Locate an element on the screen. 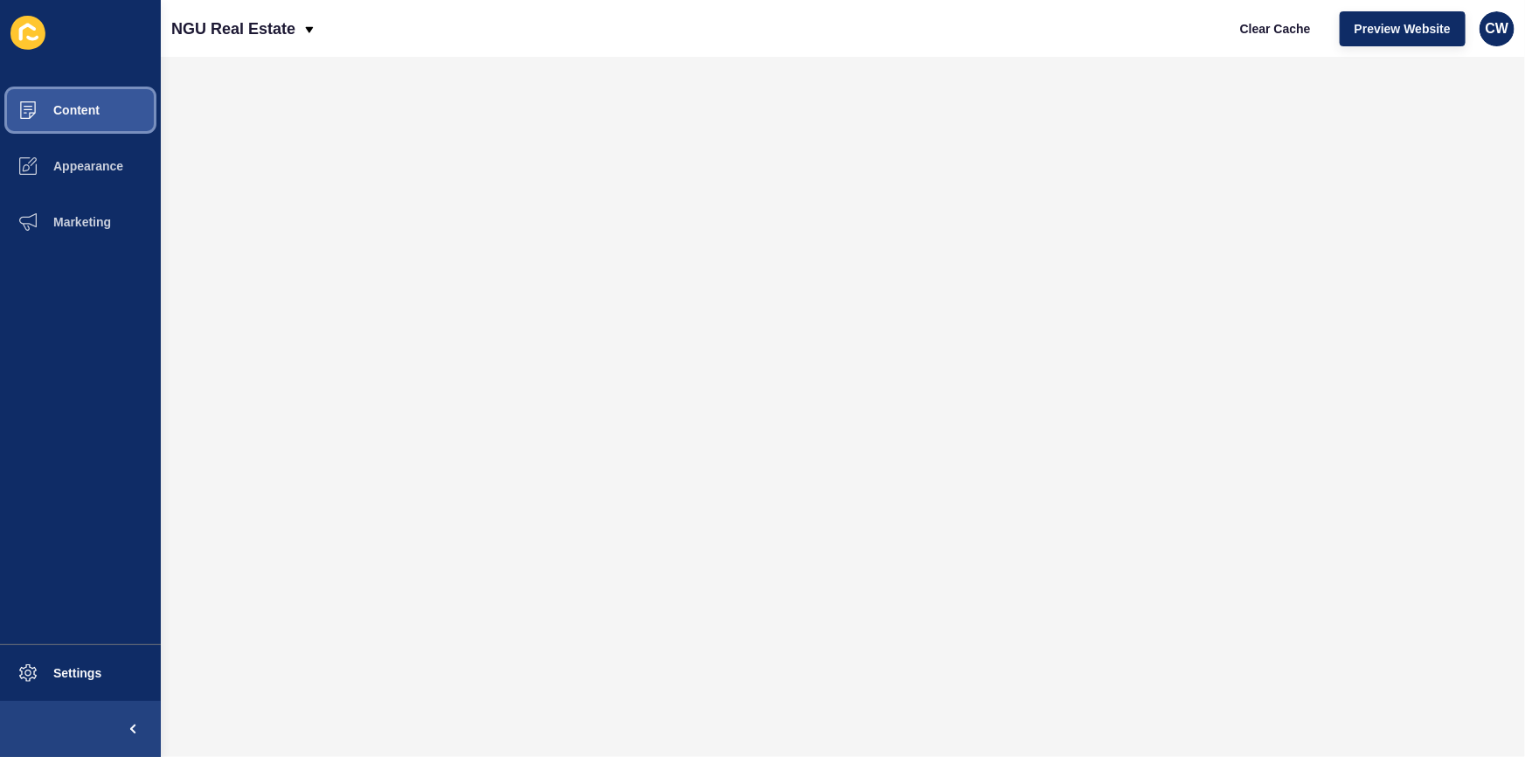  button: Clear Cache is located at coordinates (1275, 29).